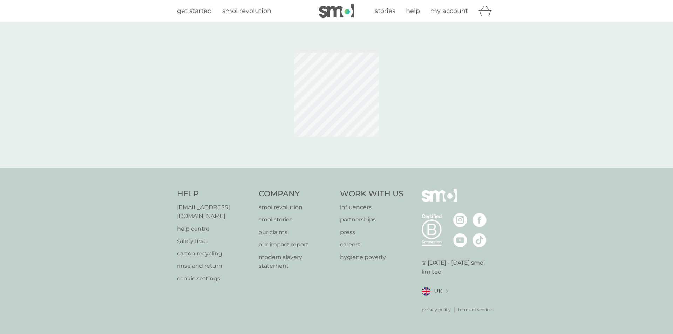 This screenshot has height=334, width=673. I want to click on p: partnerships, so click(372, 220).